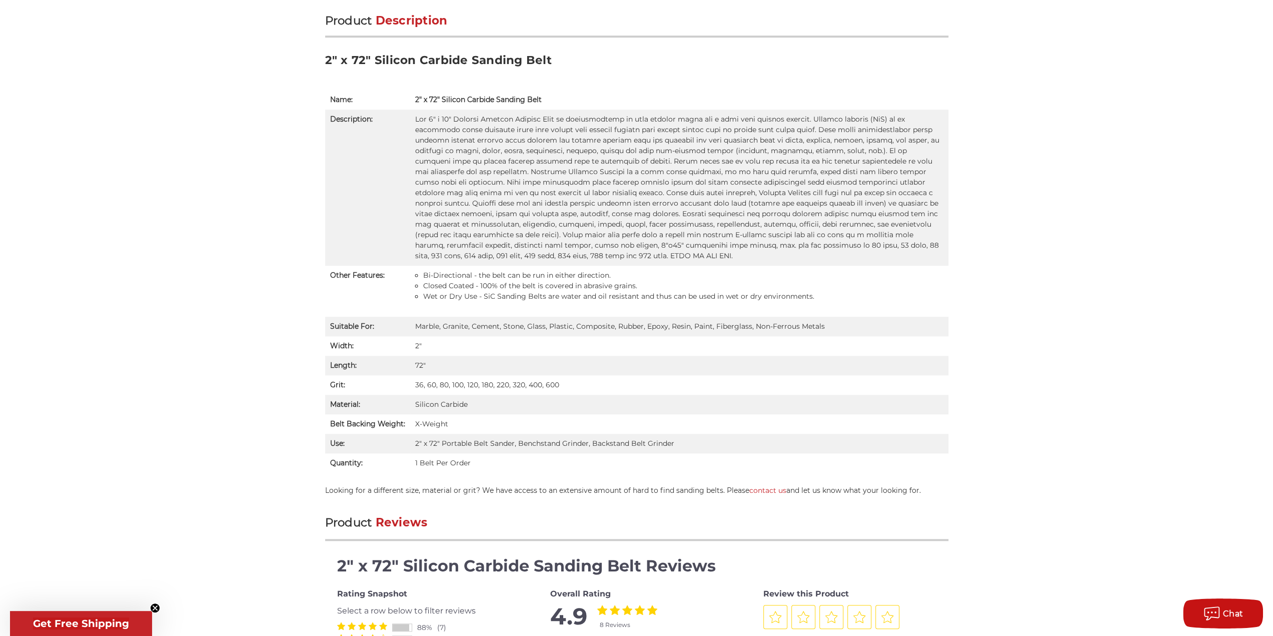 The image size is (1273, 636). Describe the element at coordinates (155, 608) in the screenshot. I see `button: Close teaser` at that location.